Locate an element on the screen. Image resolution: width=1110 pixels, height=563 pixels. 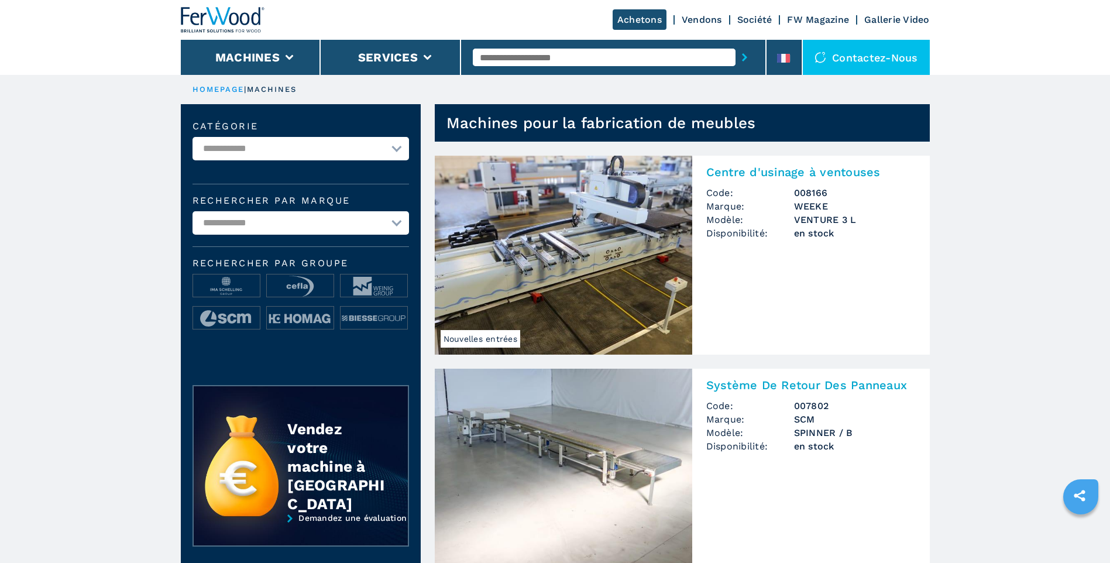
a: HOMEPAGE is located at coordinates (218, 89).